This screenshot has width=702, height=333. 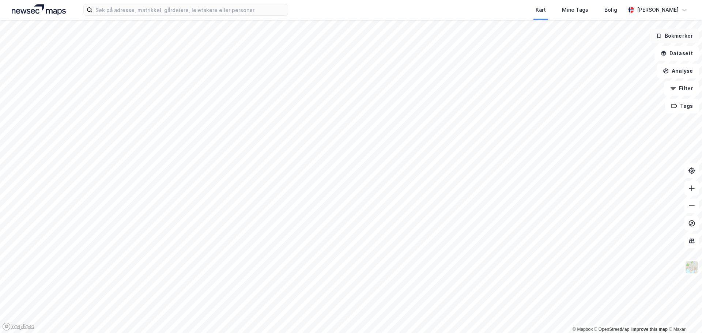 What do you see at coordinates (18, 326) in the screenshot?
I see `a: Mapbox homepage` at bounding box center [18, 326].